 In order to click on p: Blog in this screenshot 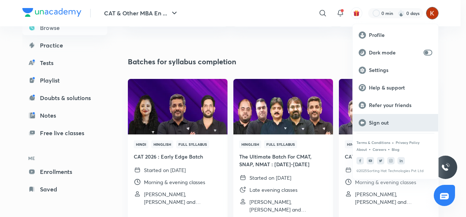, I will do `click(395, 150)`.